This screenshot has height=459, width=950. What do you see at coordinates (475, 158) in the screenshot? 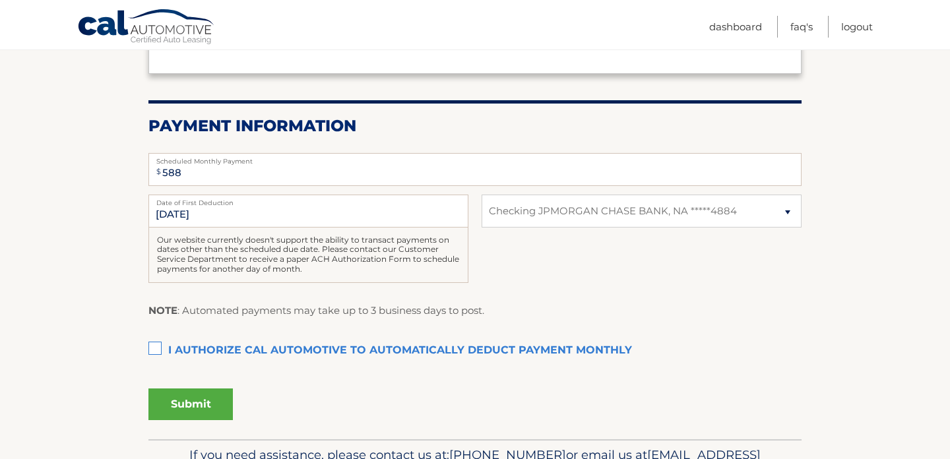
I see `label: Scheduled Monthly Payment` at bounding box center [475, 158].